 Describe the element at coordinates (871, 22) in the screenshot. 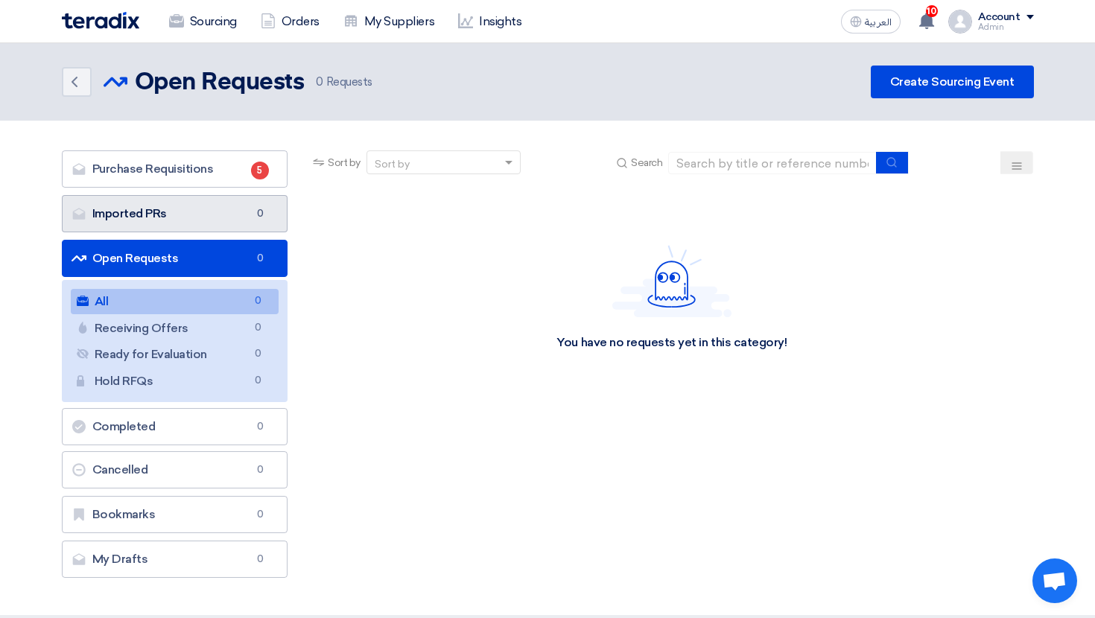

I see `button: العربية` at that location.